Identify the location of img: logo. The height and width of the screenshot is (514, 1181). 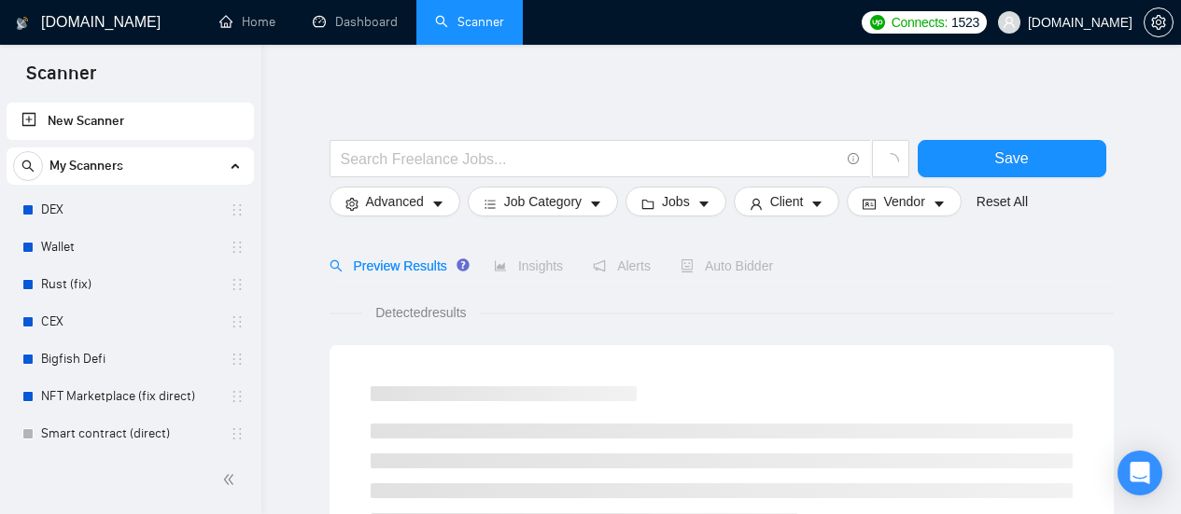
(22, 23).